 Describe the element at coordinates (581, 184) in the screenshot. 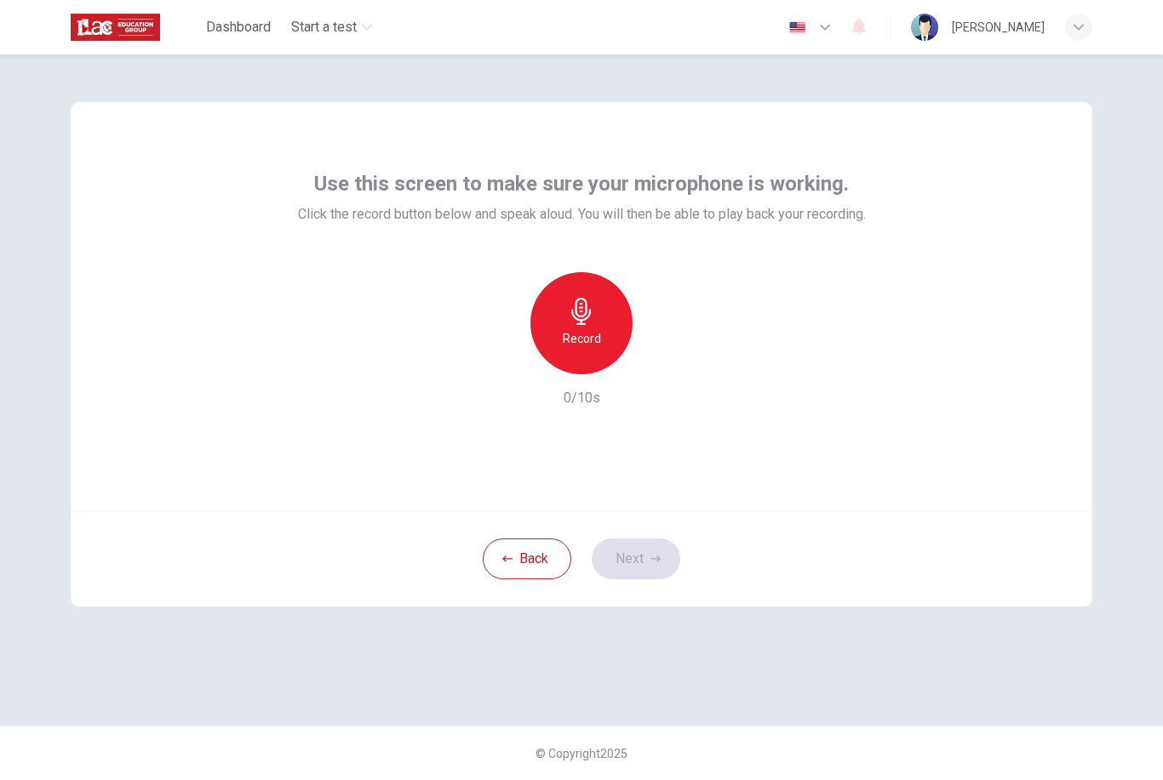

I see `span: Use this screen to make sure your microphone is working.` at that location.